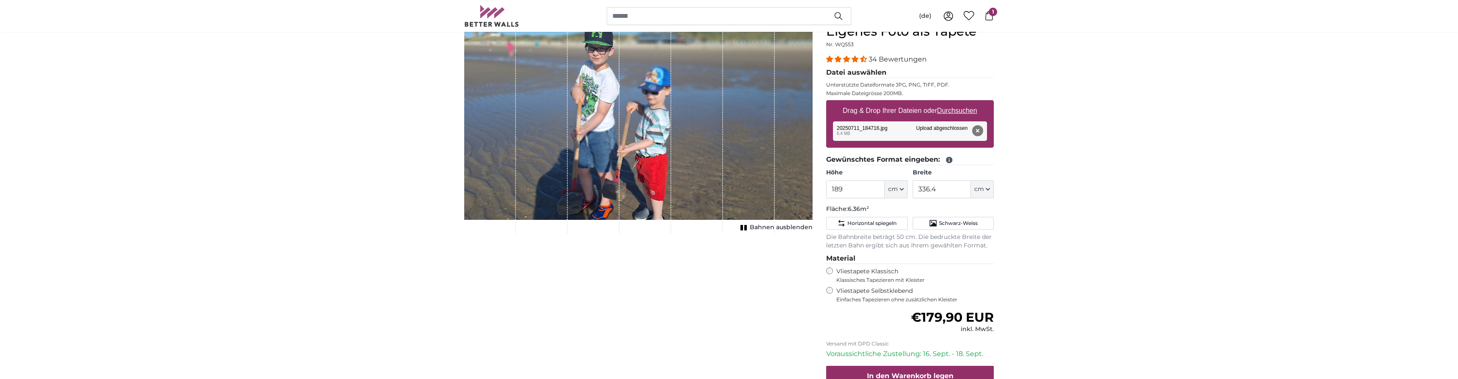 The width and height of the screenshot is (1458, 379). I want to click on span: Horizontal spiegeln, so click(872, 223).